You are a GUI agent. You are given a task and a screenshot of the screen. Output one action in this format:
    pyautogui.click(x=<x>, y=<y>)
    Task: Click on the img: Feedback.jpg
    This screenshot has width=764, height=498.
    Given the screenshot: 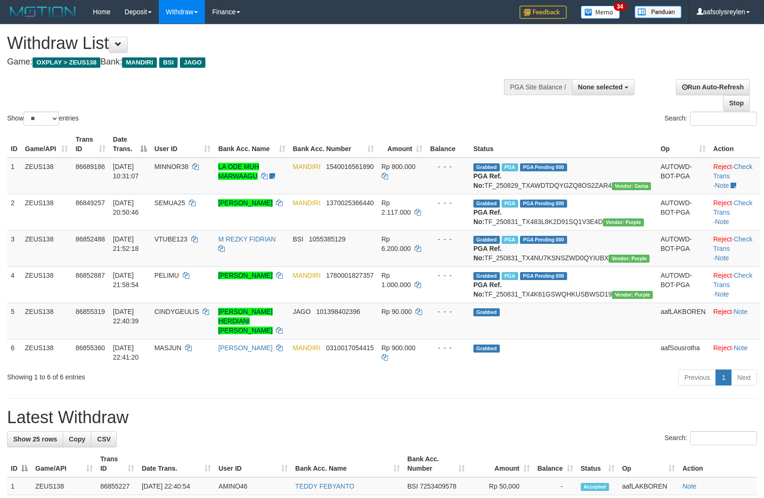 What is the action you would take?
    pyautogui.click(x=543, y=12)
    